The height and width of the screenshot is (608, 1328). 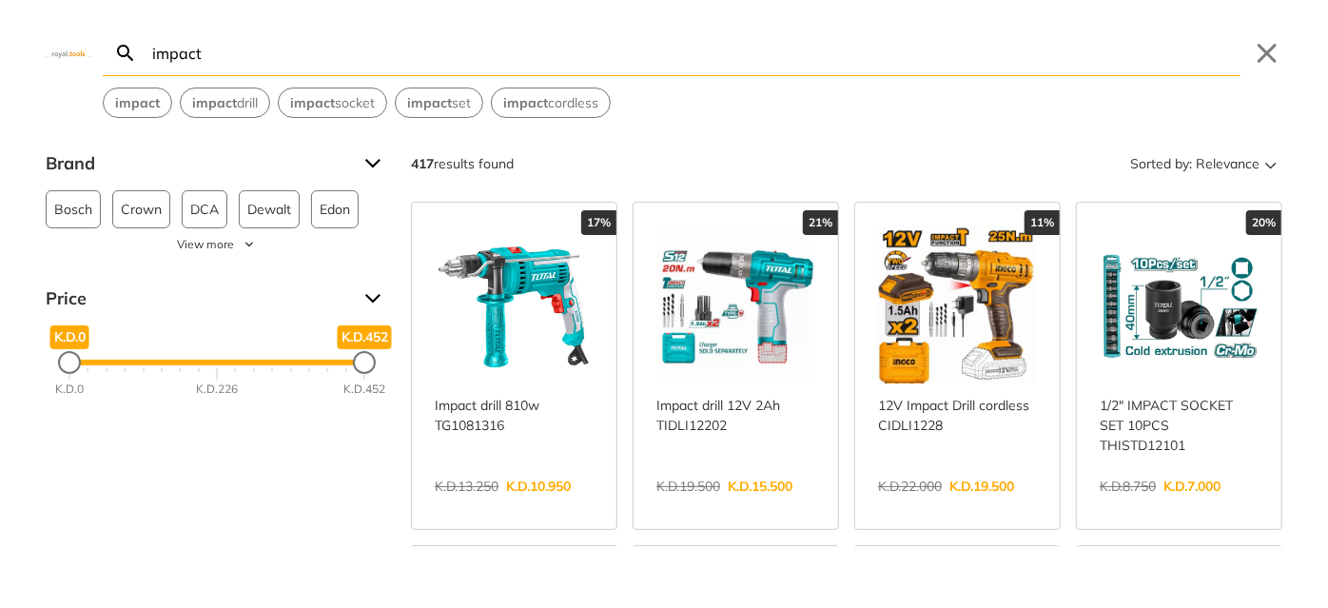 What do you see at coordinates (335, 209) in the screenshot?
I see `button: Edon` at bounding box center [335, 209].